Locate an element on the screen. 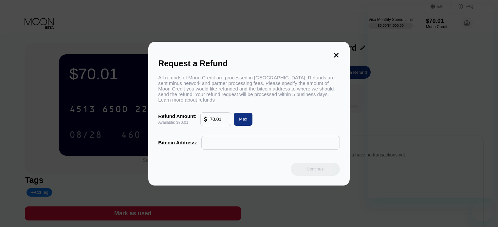  div: Request a Refund is located at coordinates (249, 63).